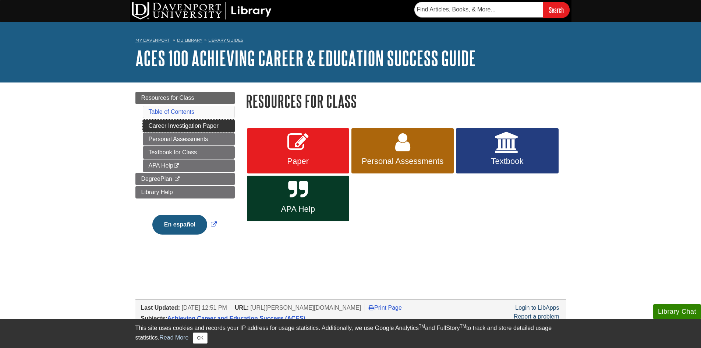 The height and width of the screenshot is (348, 701). What do you see at coordinates (174, 337) in the screenshot?
I see `a: Read More` at bounding box center [174, 337].